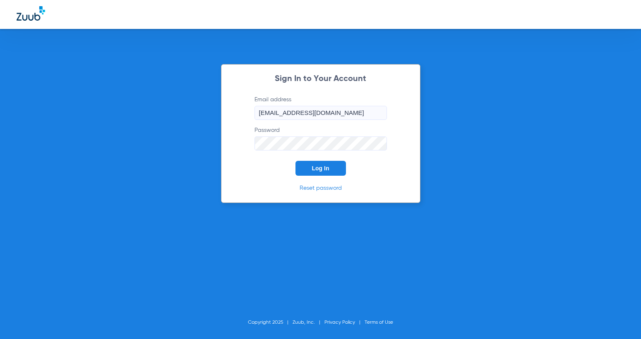  Describe the element at coordinates (321, 113) in the screenshot. I see `input: Email address` at that location.